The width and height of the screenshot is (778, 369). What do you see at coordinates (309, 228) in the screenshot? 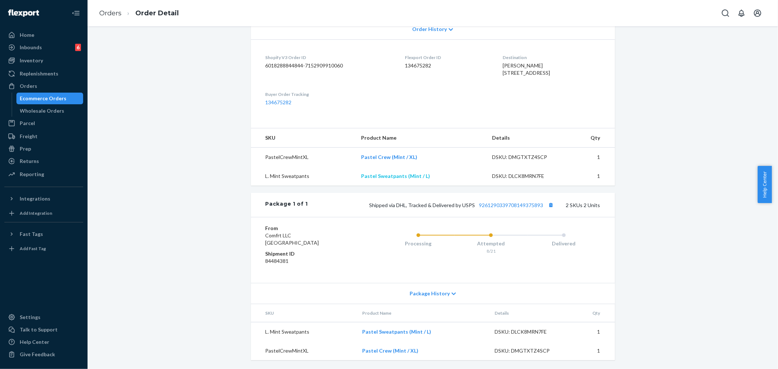
I see `dt: From` at bounding box center [309, 228].